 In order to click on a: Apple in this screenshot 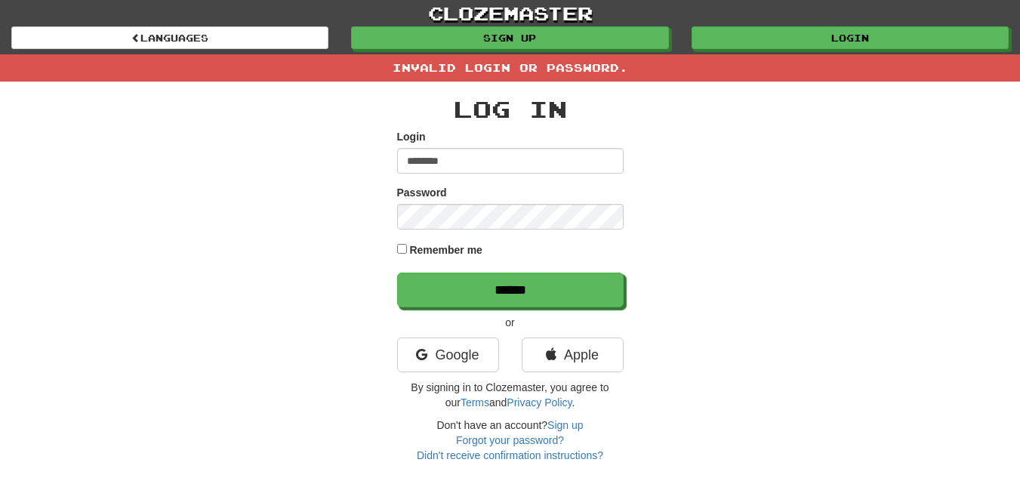, I will do `click(572, 355)`.